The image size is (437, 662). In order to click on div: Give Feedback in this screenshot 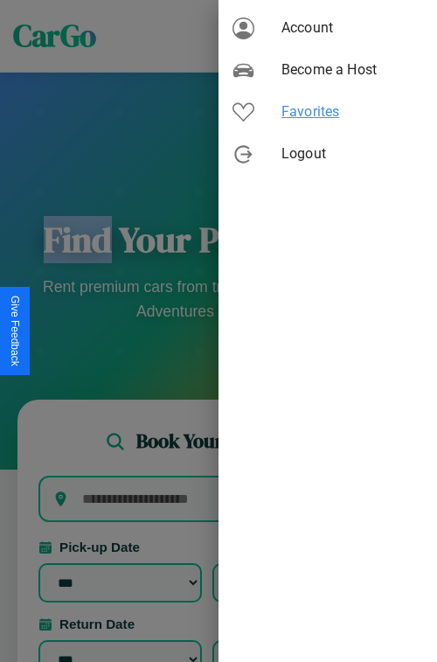, I will do `click(15, 330)`.